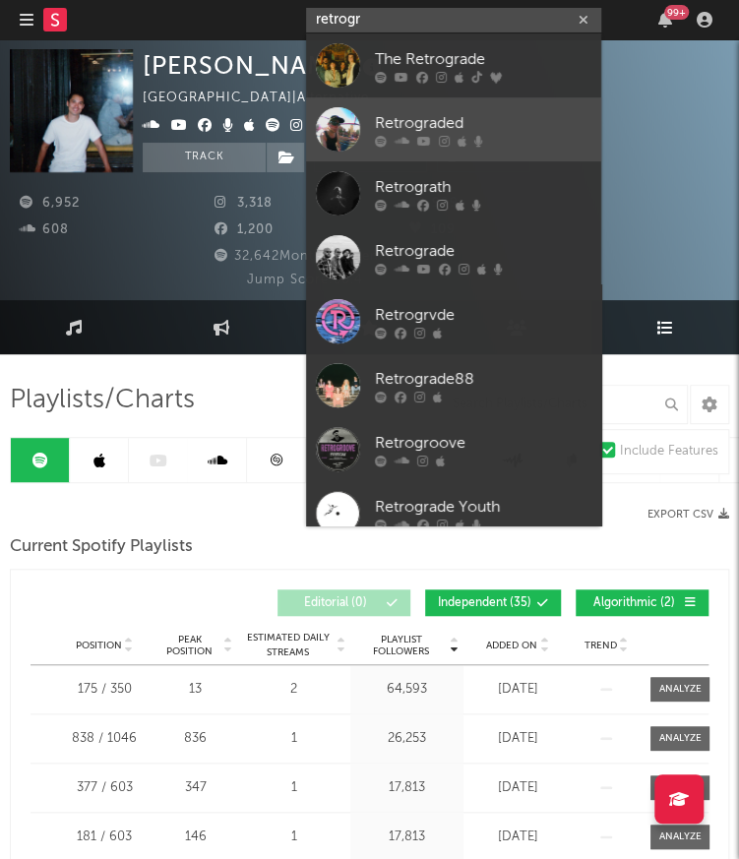 This screenshot has height=859, width=739. I want to click on div: 836, so click(195, 739).